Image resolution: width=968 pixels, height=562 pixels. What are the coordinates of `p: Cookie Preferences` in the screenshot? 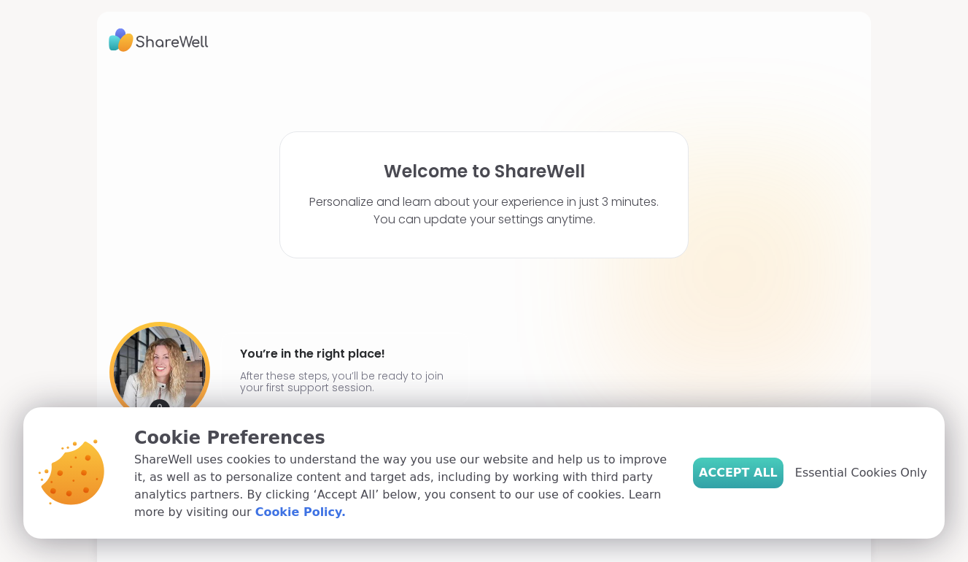 It's located at (402, 438).